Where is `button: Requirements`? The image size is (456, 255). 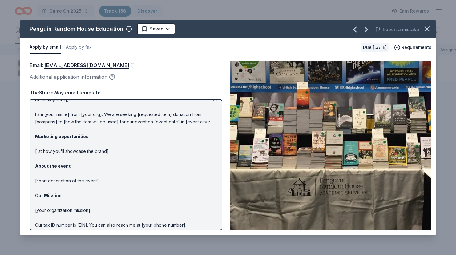 button: Requirements is located at coordinates (413, 47).